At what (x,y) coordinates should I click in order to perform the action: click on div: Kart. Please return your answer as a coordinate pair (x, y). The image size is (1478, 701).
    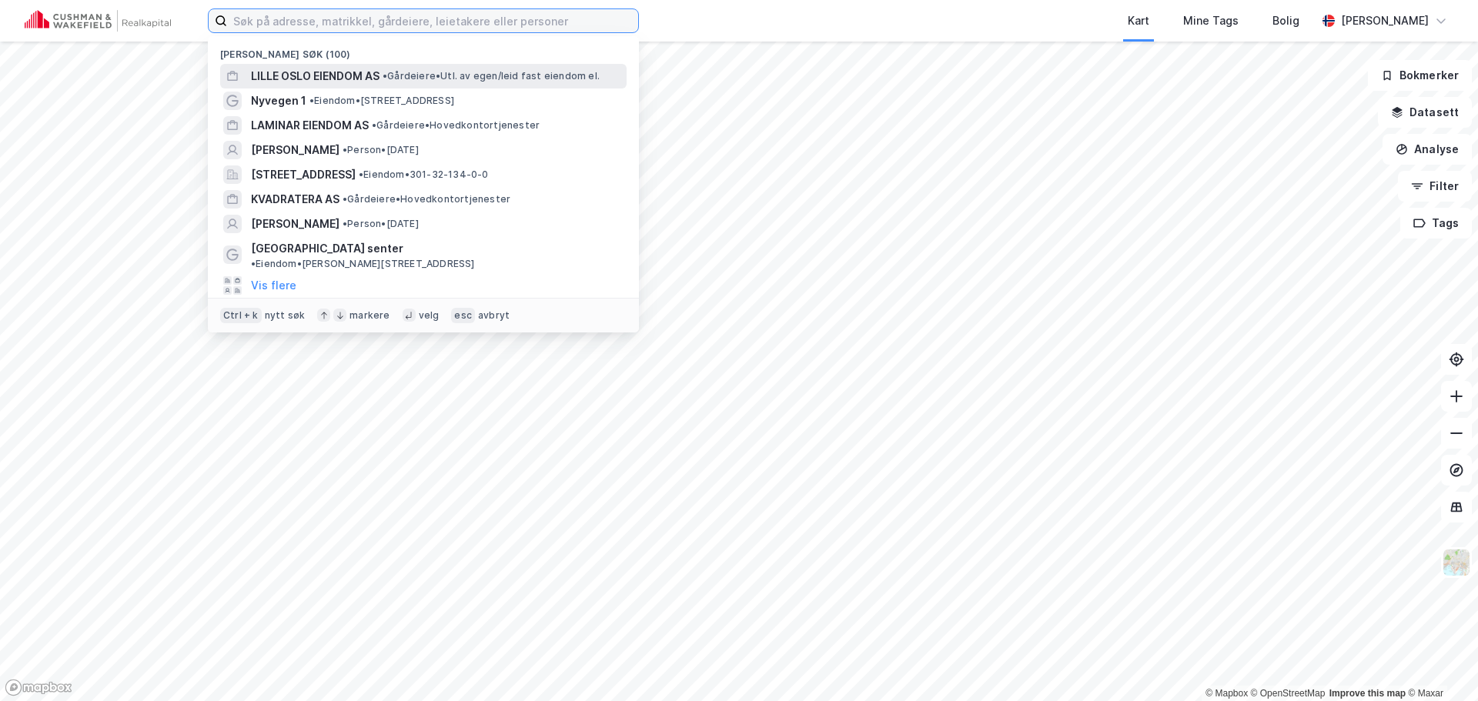
    Looking at the image, I should click on (1138, 21).